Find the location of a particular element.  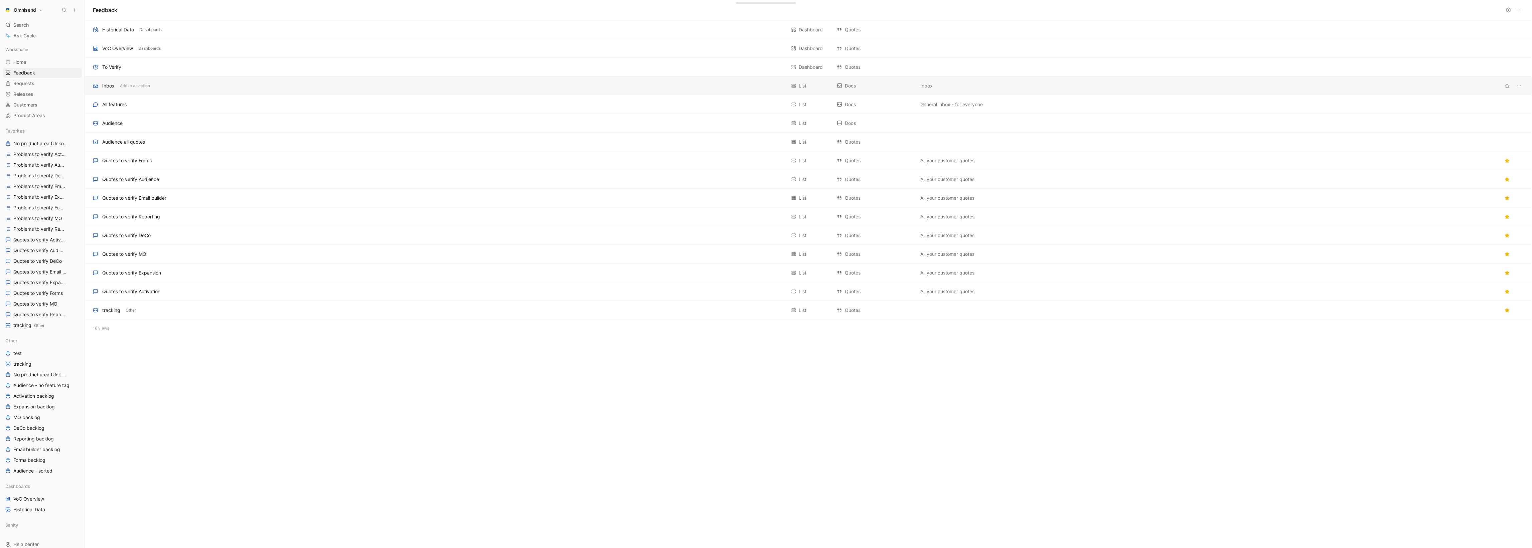

div: Historical DataDashboardsDashboard QuotesView actions is located at coordinates (808, 30).